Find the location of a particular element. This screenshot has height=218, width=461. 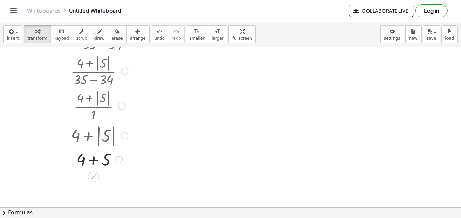

span: larger is located at coordinates (217, 38).